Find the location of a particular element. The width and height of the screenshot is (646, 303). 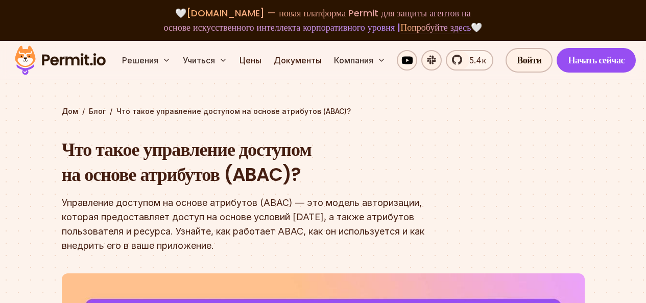

a: Блог is located at coordinates (97, 111).